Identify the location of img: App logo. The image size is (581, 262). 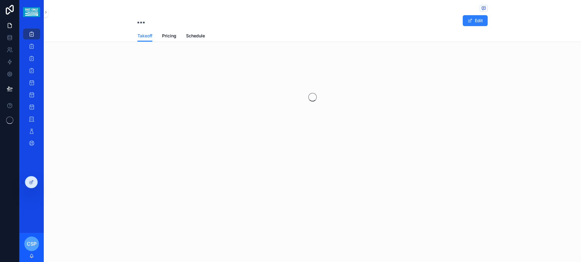
(31, 12).